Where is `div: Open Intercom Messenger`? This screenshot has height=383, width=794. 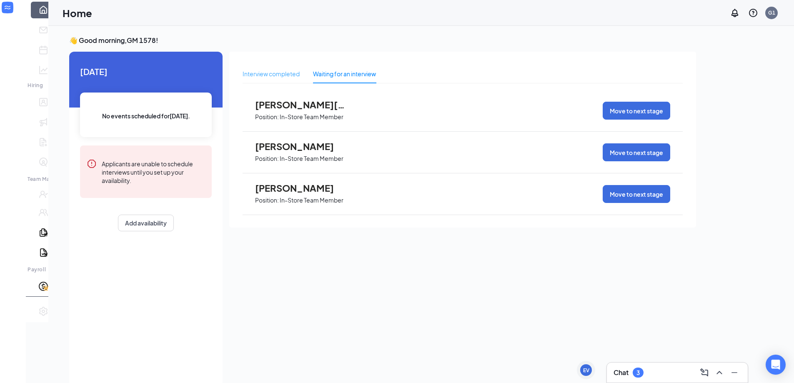 div: Open Intercom Messenger is located at coordinates (776, 365).